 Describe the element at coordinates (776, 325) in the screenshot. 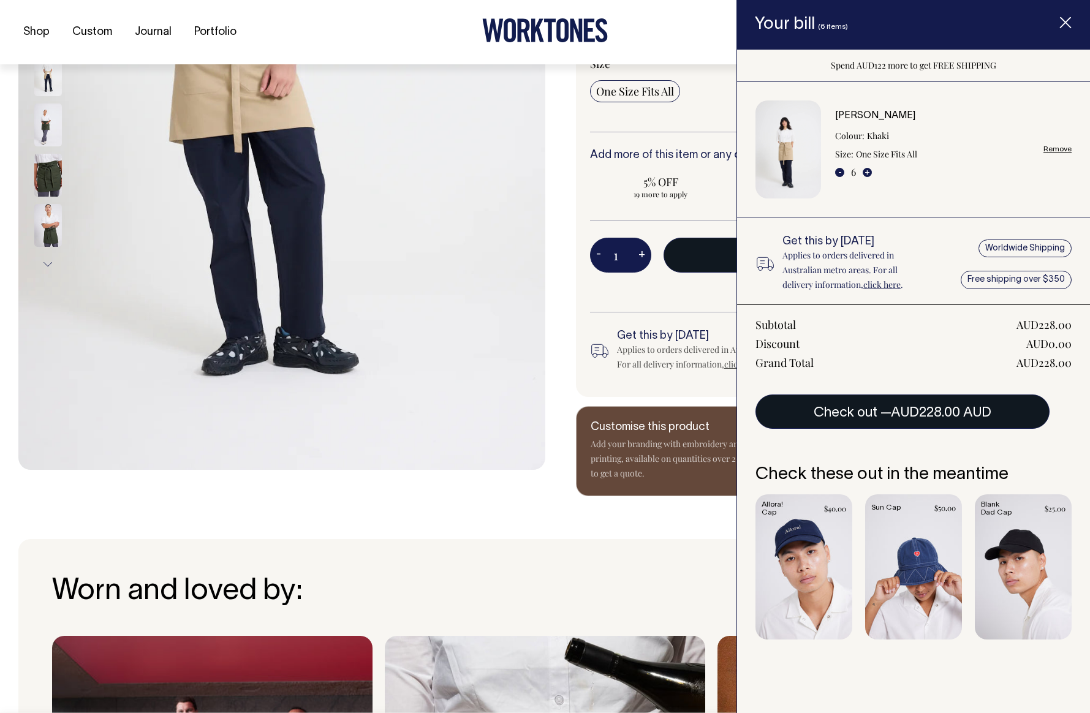

I see `div: Subtotal` at that location.